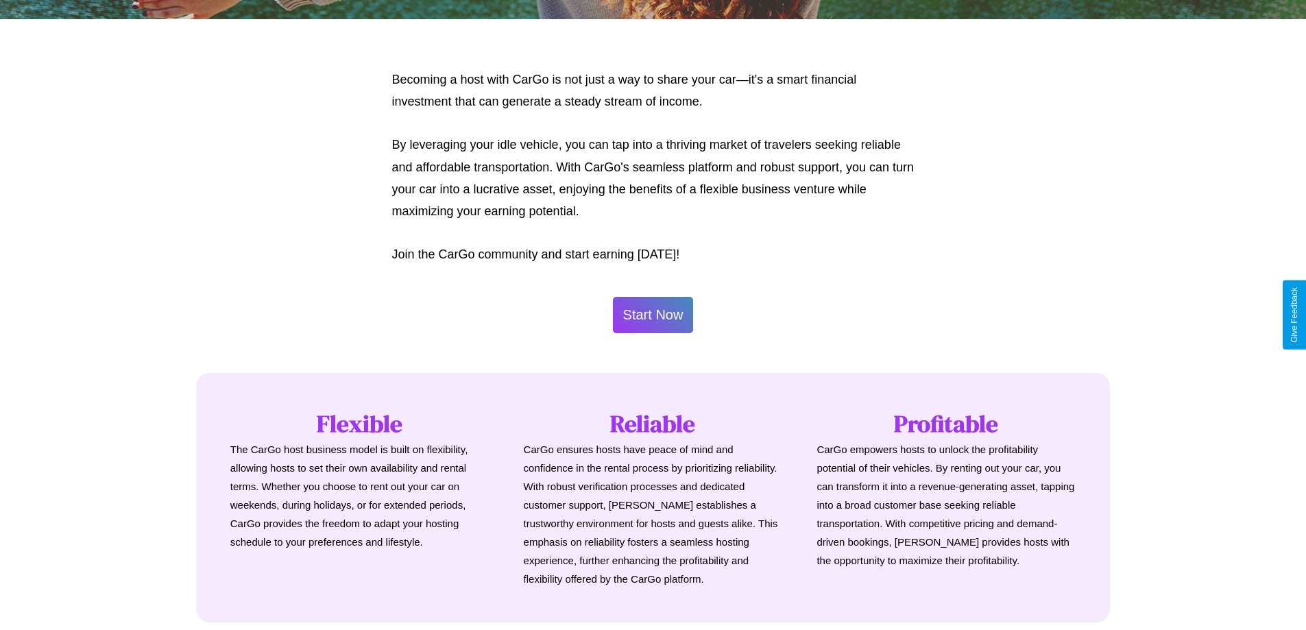  What do you see at coordinates (360, 424) in the screenshot?
I see `h1: Flexible` at bounding box center [360, 424].